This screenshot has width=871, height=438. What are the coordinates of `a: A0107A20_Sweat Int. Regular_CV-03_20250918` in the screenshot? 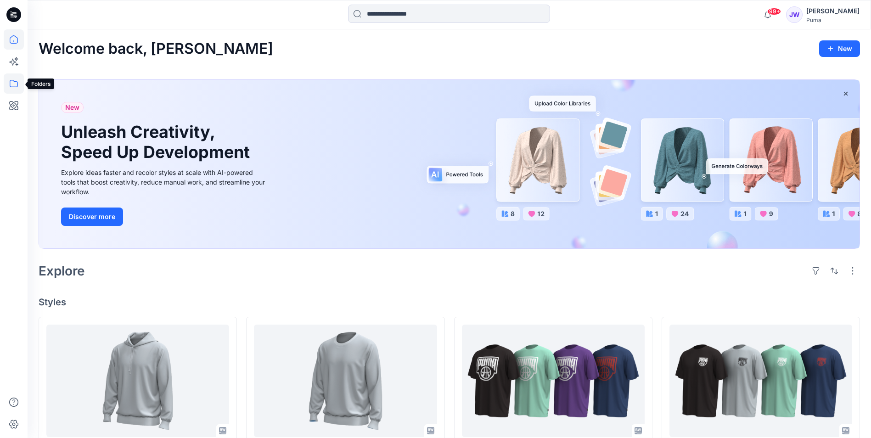 It's located at (345, 381).